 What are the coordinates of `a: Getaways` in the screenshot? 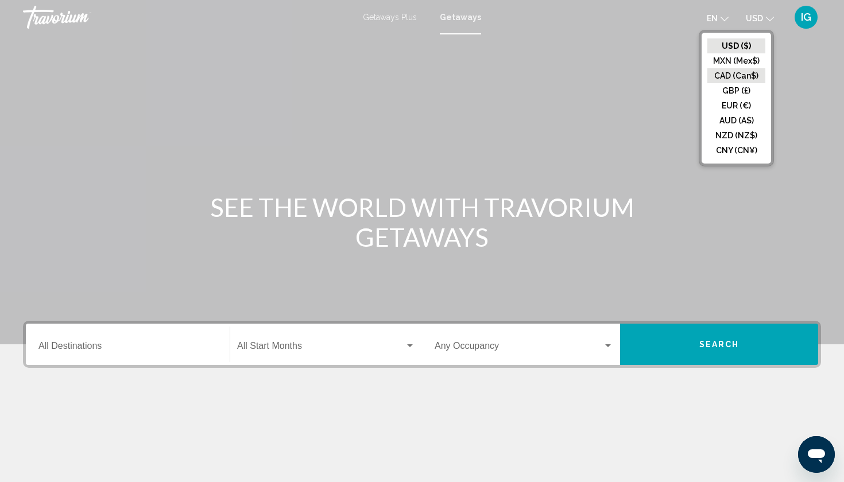 It's located at (461, 17).